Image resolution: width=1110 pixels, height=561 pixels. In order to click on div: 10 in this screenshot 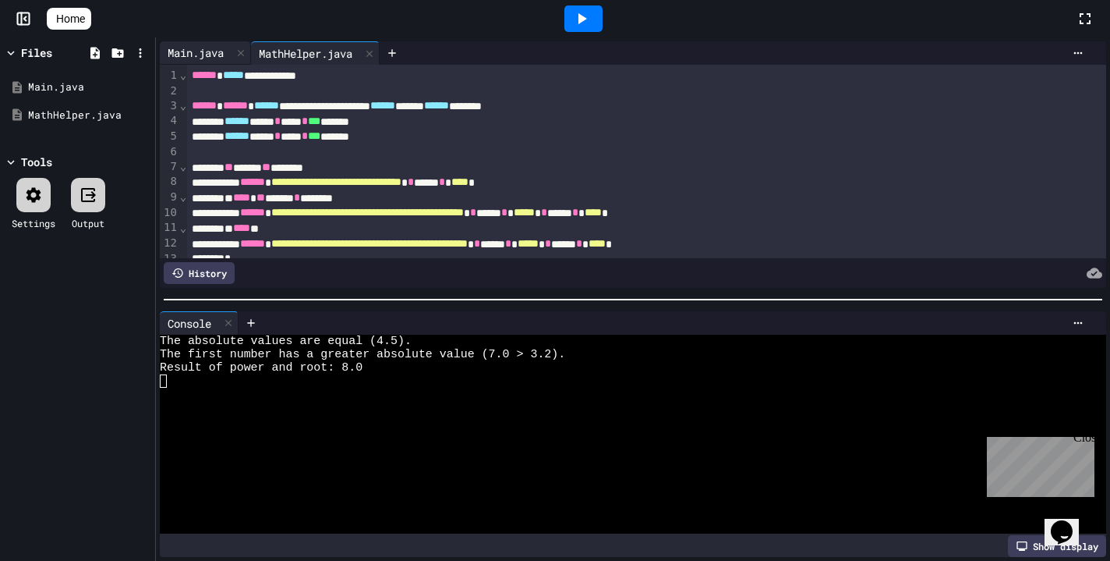, I will do `click(169, 213)`.